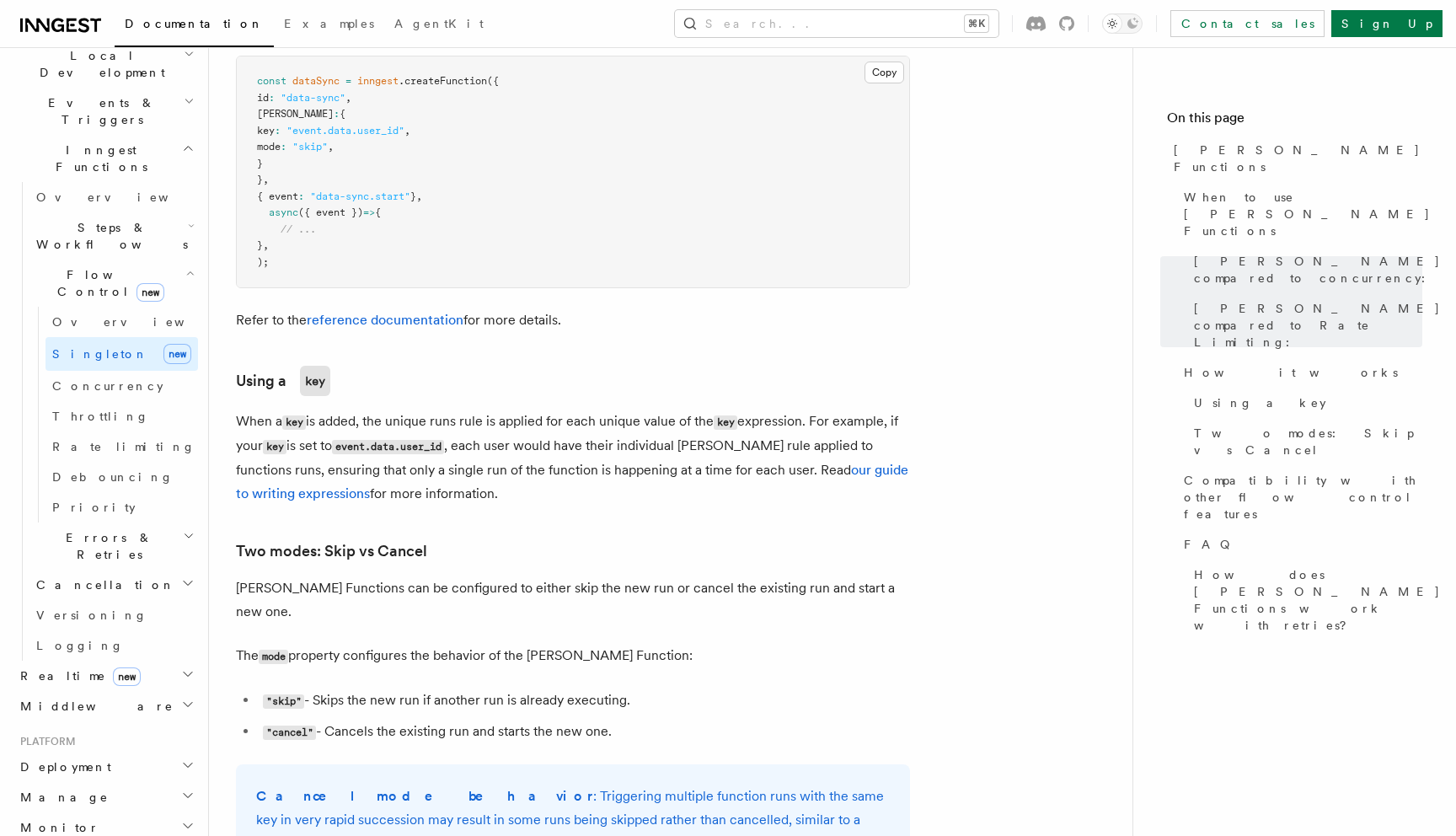  Describe the element at coordinates (113, 615) in the screenshot. I see `a: Versioning` at that location.